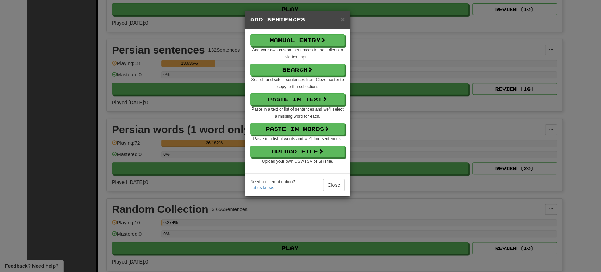 This screenshot has height=272, width=601. I want to click on small: Search and select sentences from Clozemaster to copy to the collection., so click(297, 83).